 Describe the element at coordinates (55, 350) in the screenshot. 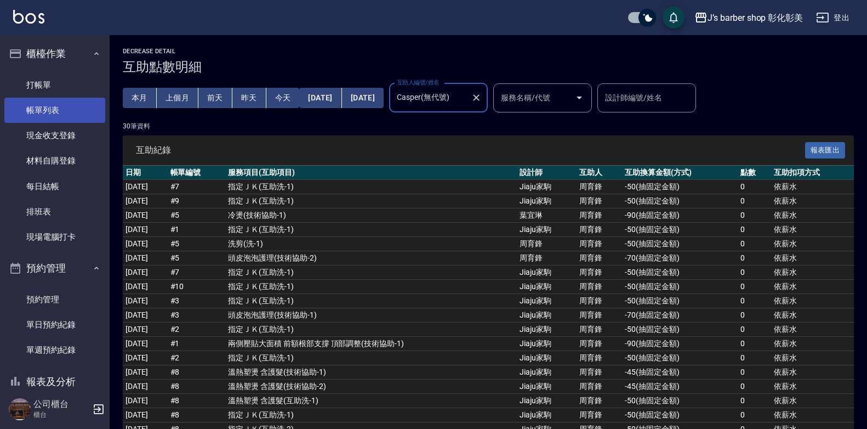

I see `a: 單週預約紀錄` at that location.